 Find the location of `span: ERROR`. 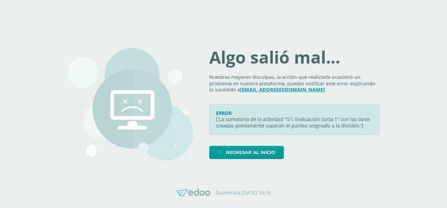

span: ERROR is located at coordinates (224, 113).